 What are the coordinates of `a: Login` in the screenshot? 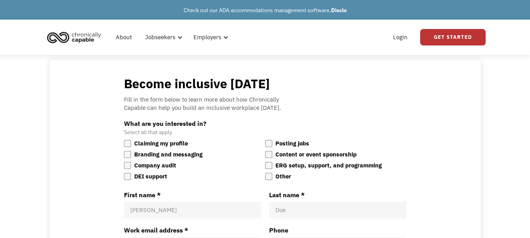 It's located at (400, 37).